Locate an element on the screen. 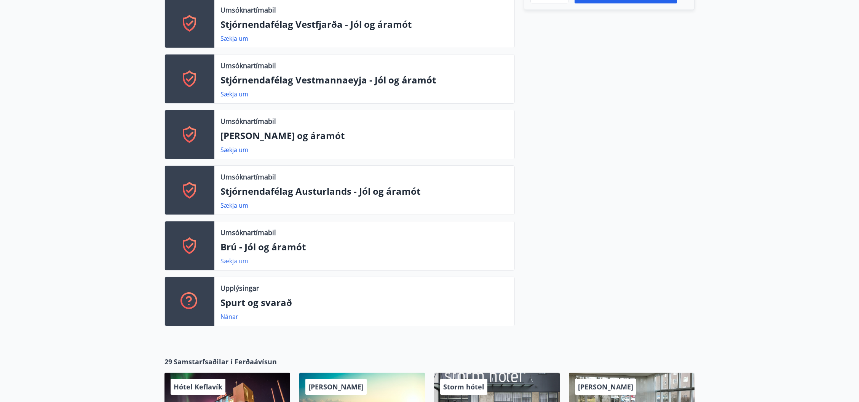 The width and height of the screenshot is (859, 402). p: Spurt og svarað is located at coordinates (364, 302).